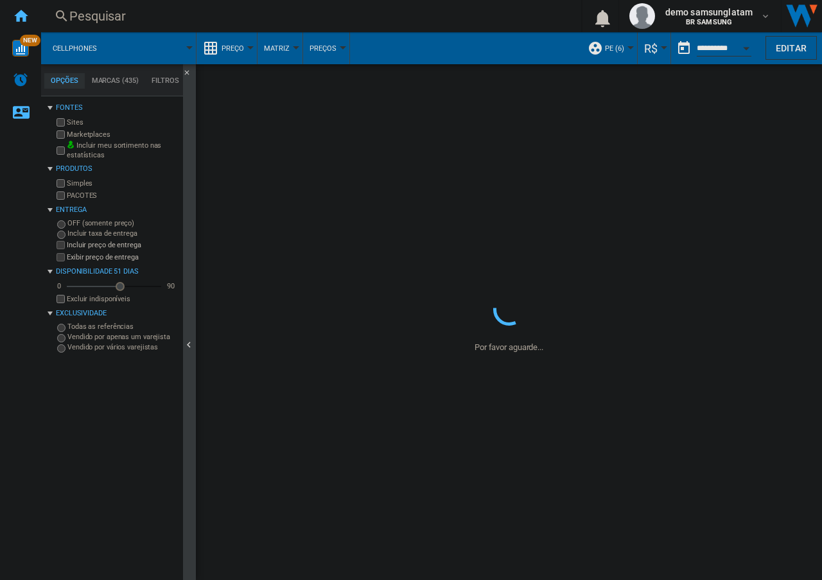  What do you see at coordinates (122, 299) in the screenshot?
I see `label: Excluir indisponíveis` at bounding box center [122, 299].